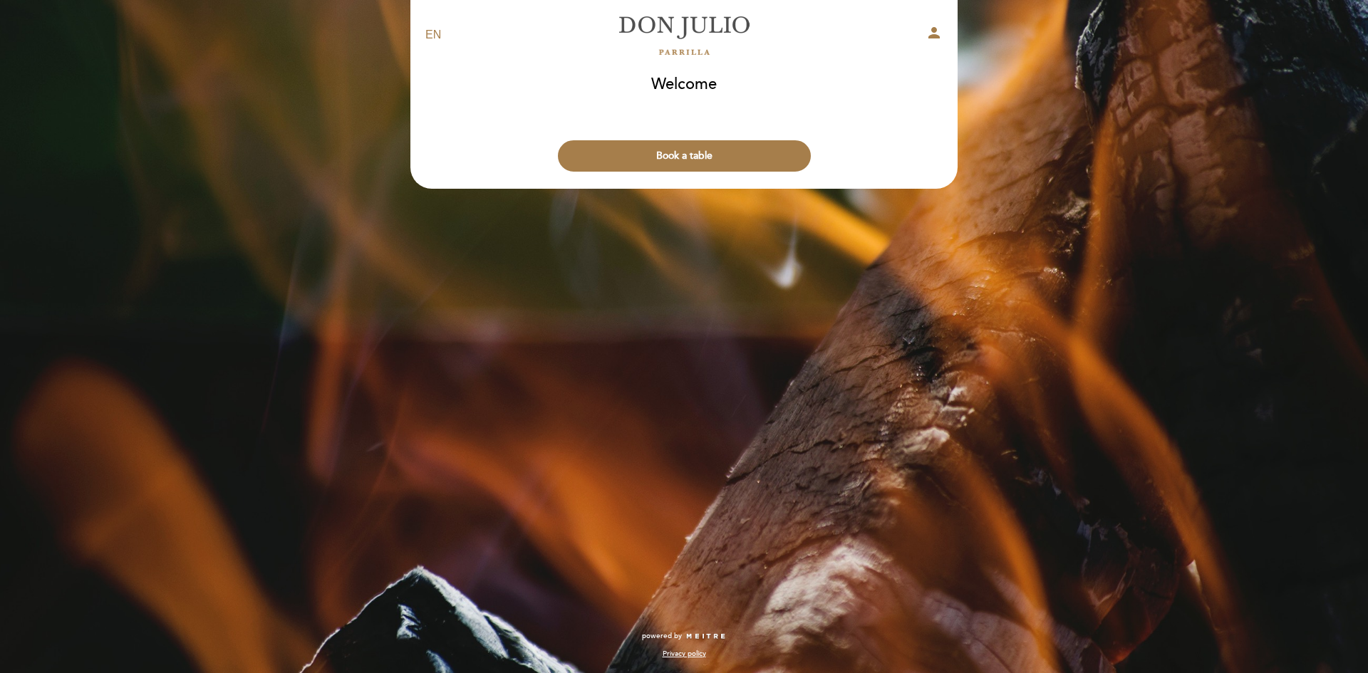 The image size is (1368, 673). I want to click on h1: Welcome, so click(684, 85).